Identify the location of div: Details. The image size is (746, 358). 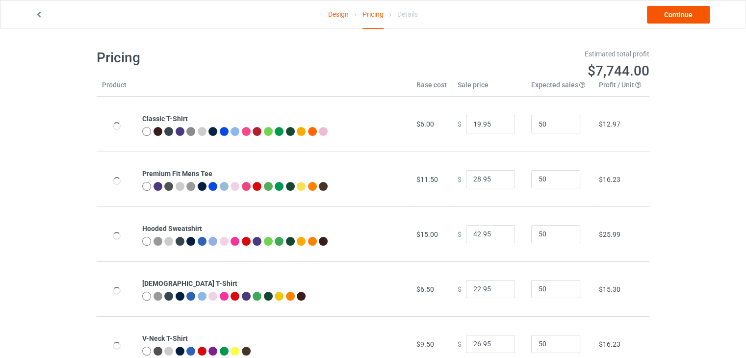
(407, 14).